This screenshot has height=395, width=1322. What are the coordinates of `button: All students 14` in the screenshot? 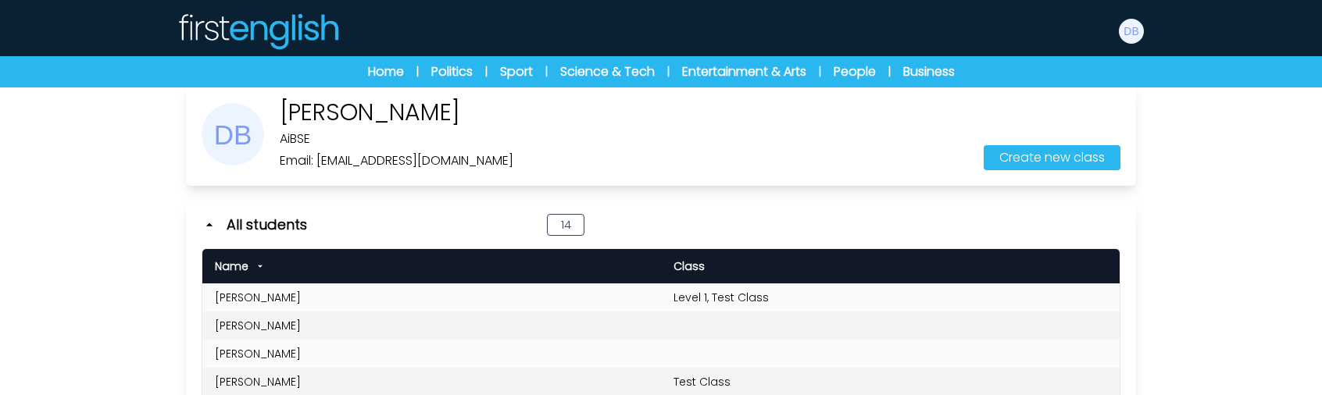 It's located at (661, 225).